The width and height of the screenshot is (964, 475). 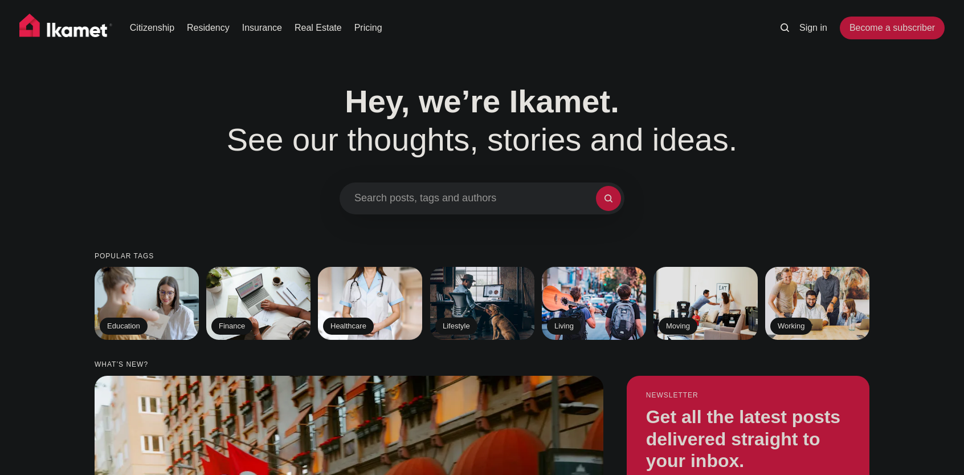 What do you see at coordinates (594, 303) in the screenshot?
I see `a: Living` at bounding box center [594, 303].